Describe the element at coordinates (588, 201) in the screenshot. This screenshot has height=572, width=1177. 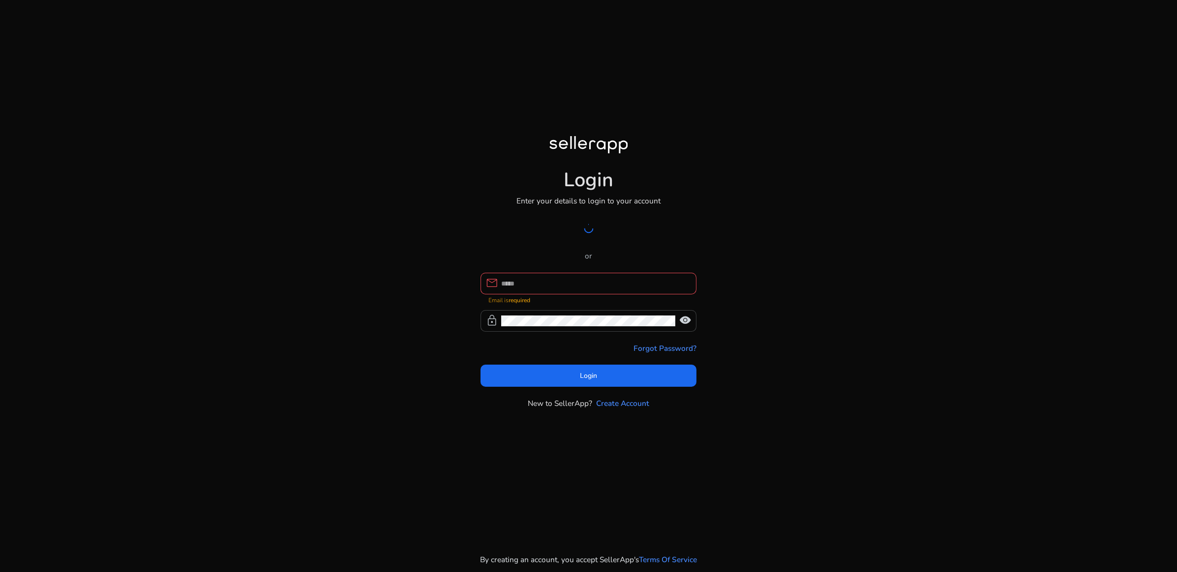
I see `p: Enter your details to login to your account` at that location.